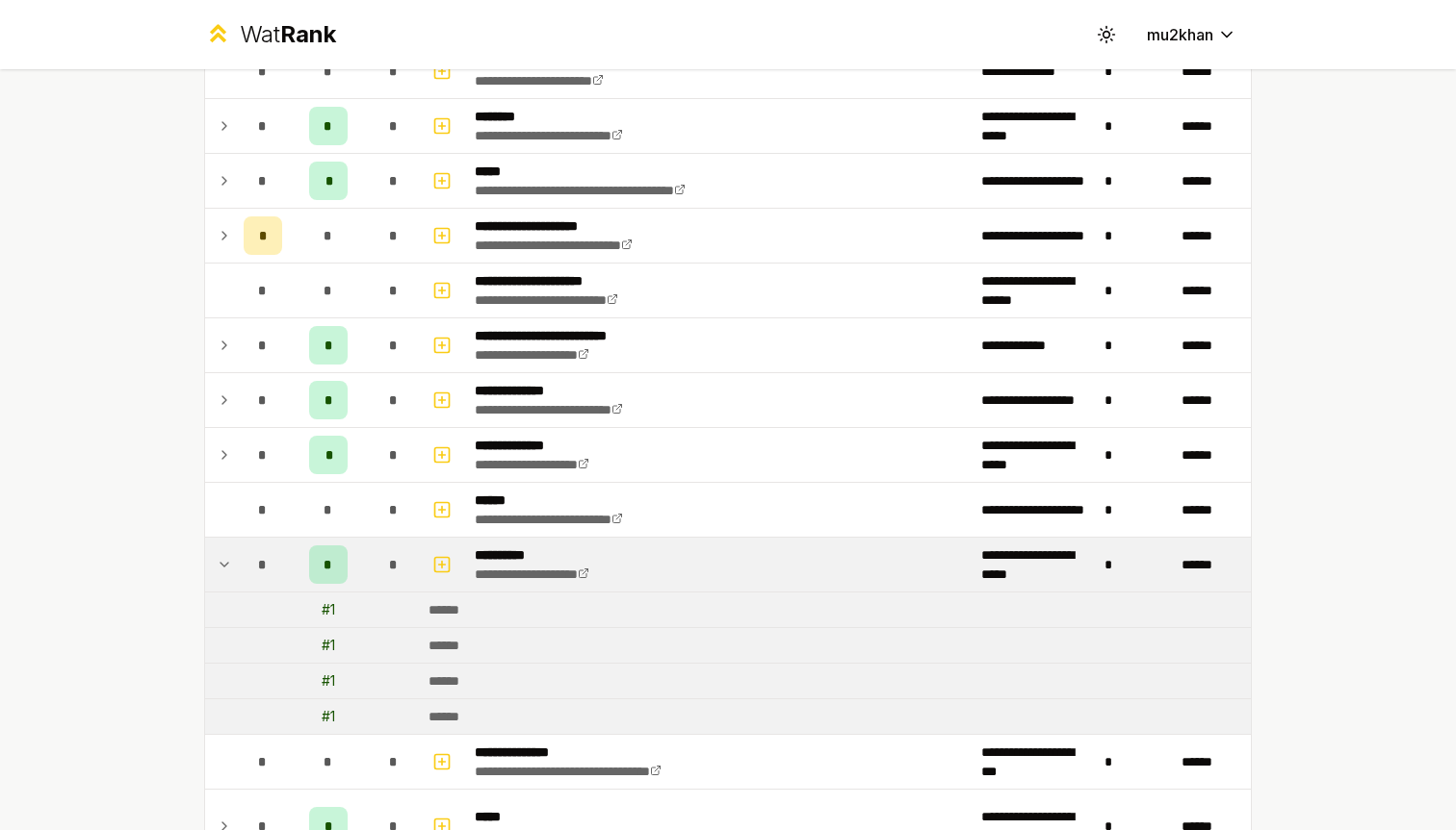 The width and height of the screenshot is (1456, 830). What do you see at coordinates (1191, 35) in the screenshot?
I see `button: mu2khan` at bounding box center [1191, 35].